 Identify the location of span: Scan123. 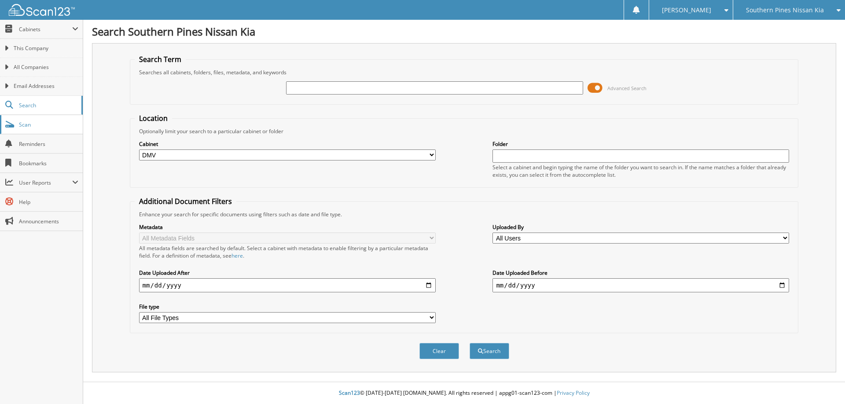
(349, 393).